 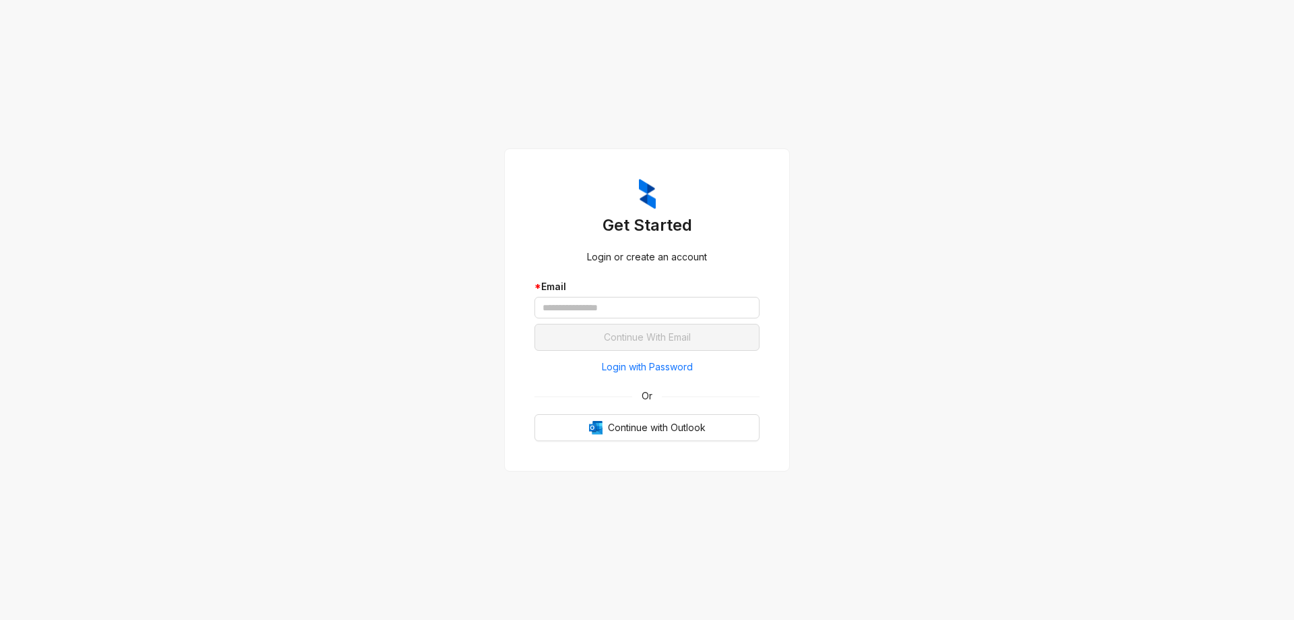 What do you see at coordinates (647, 396) in the screenshot?
I see `span: Or` at bounding box center [647, 396].